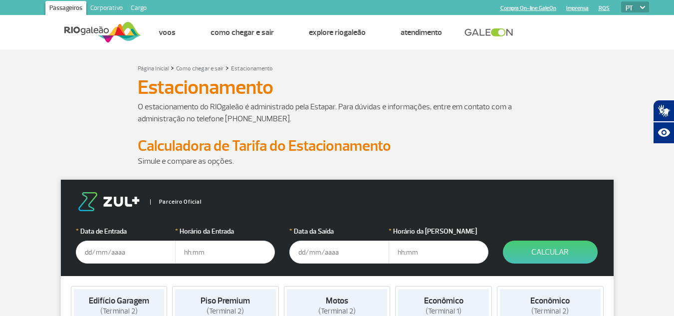  What do you see at coordinates (225, 300) in the screenshot?
I see `strong: Piso Premium` at bounding box center [225, 300].